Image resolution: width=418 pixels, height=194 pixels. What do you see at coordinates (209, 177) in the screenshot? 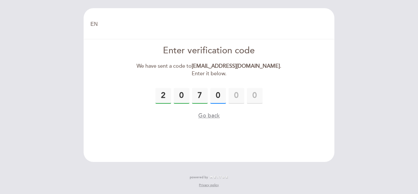
I see `a: powered by` at bounding box center [209, 177].